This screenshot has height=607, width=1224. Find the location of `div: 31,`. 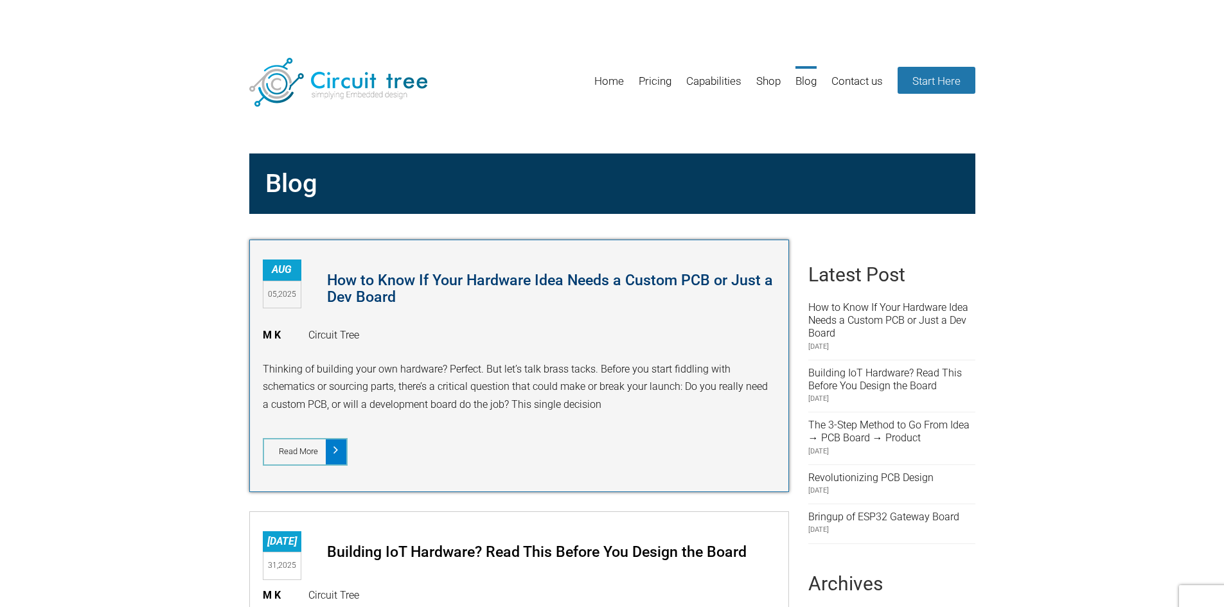

div: 31, is located at coordinates (282, 566).